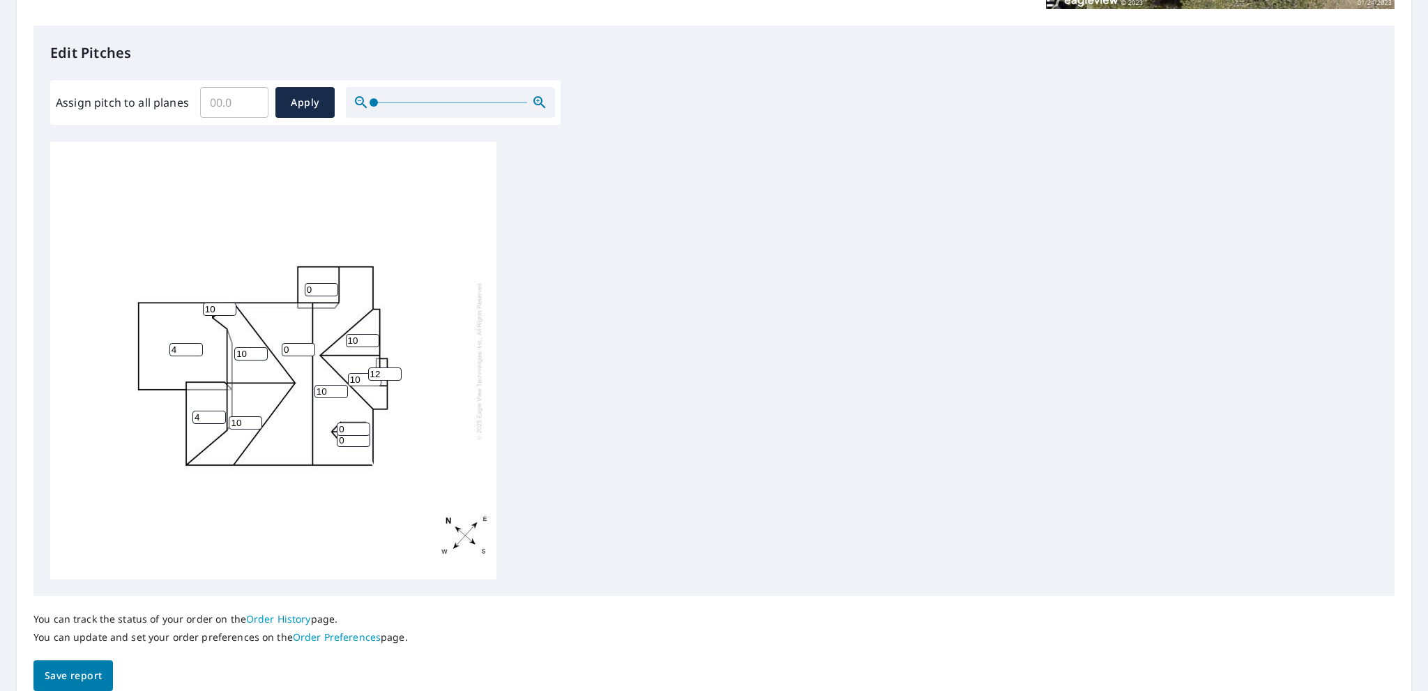 This screenshot has height=691, width=1428. I want to click on input: 00.0, so click(234, 102).